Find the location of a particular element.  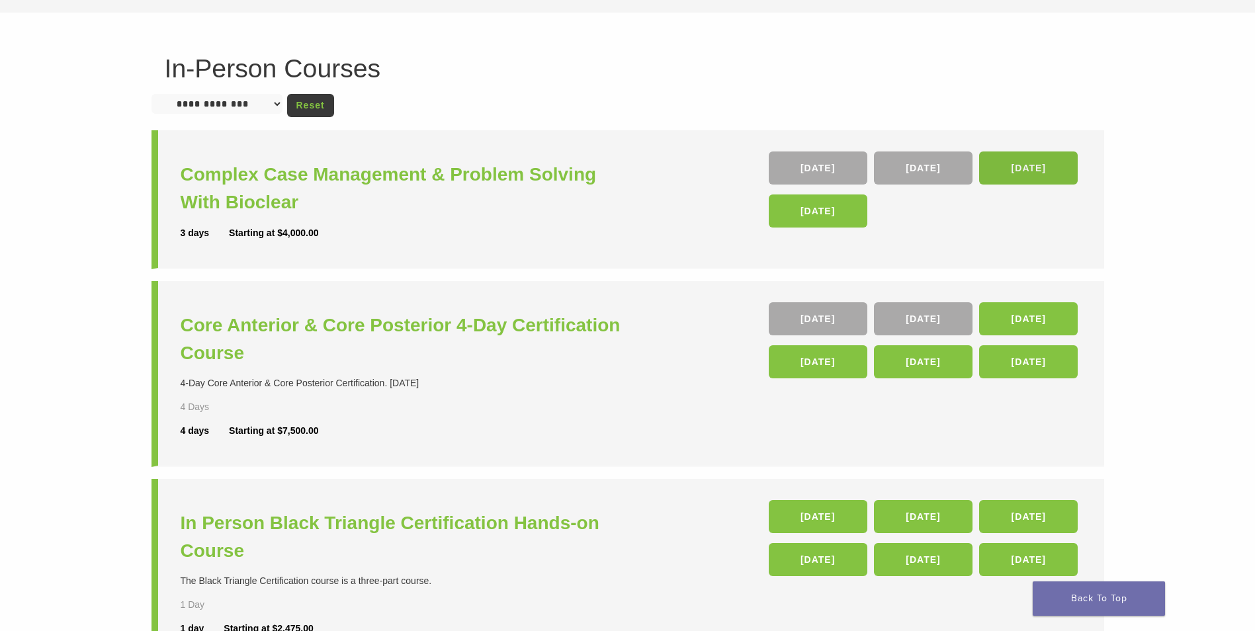

div: Starting at $7,500.00 is located at coordinates (273, 431).